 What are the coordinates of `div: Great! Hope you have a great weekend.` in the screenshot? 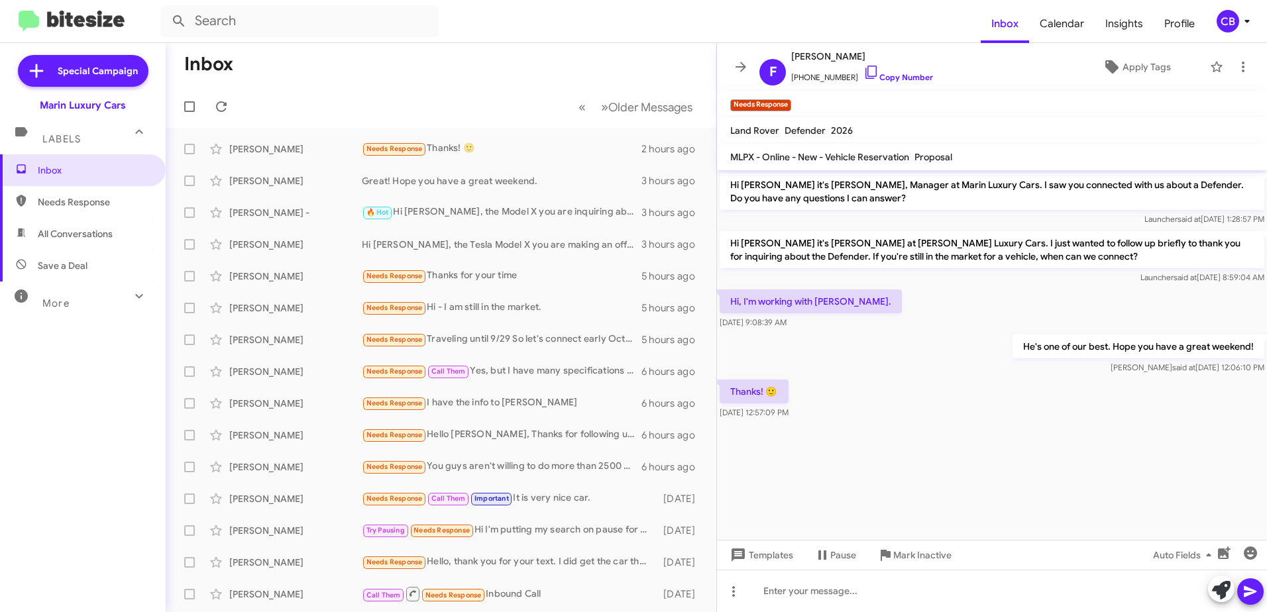 It's located at (501, 181).